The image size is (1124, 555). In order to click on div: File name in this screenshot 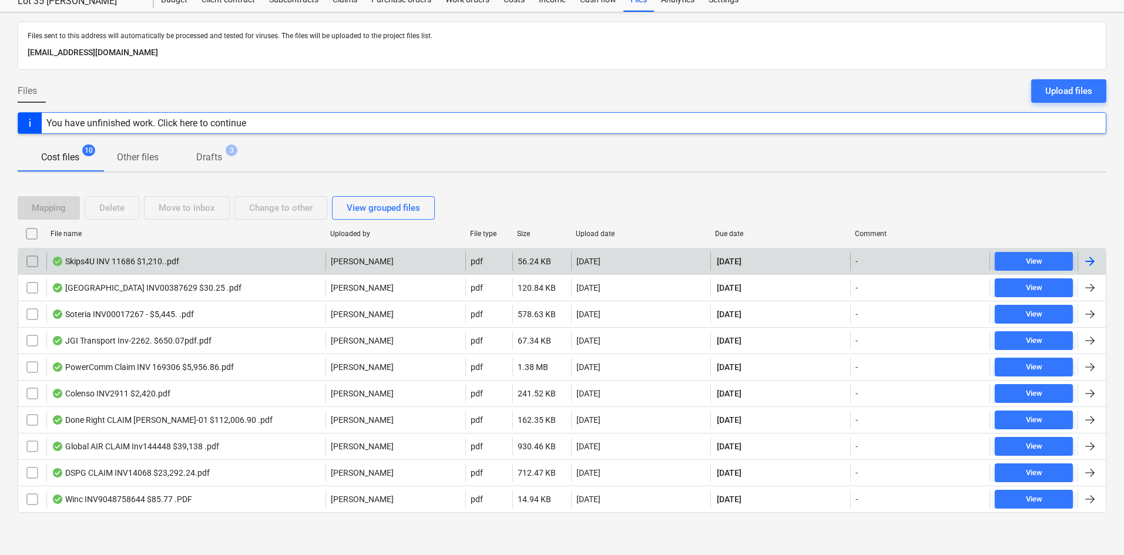, I will do `click(186, 234)`.